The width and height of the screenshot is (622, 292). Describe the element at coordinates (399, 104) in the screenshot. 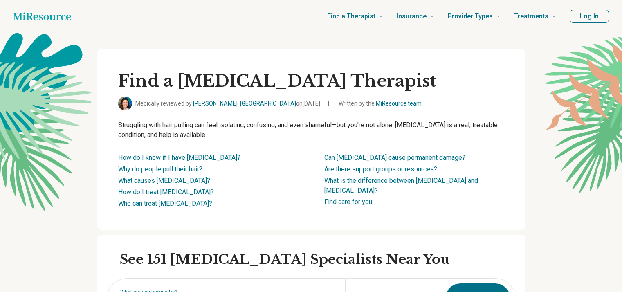

I see `a: MiResource team` at that location.